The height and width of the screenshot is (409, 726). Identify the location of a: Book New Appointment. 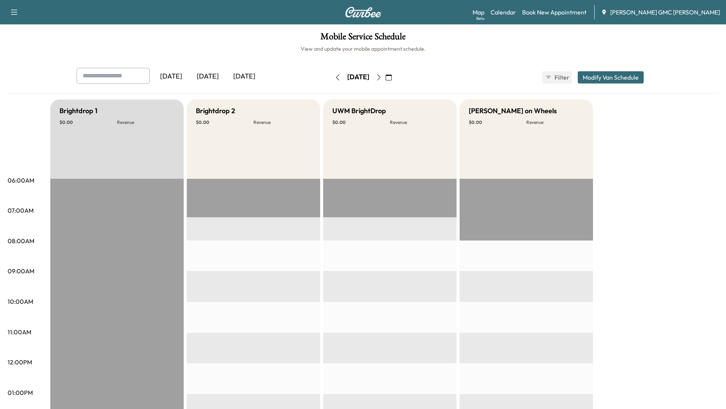
(554, 12).